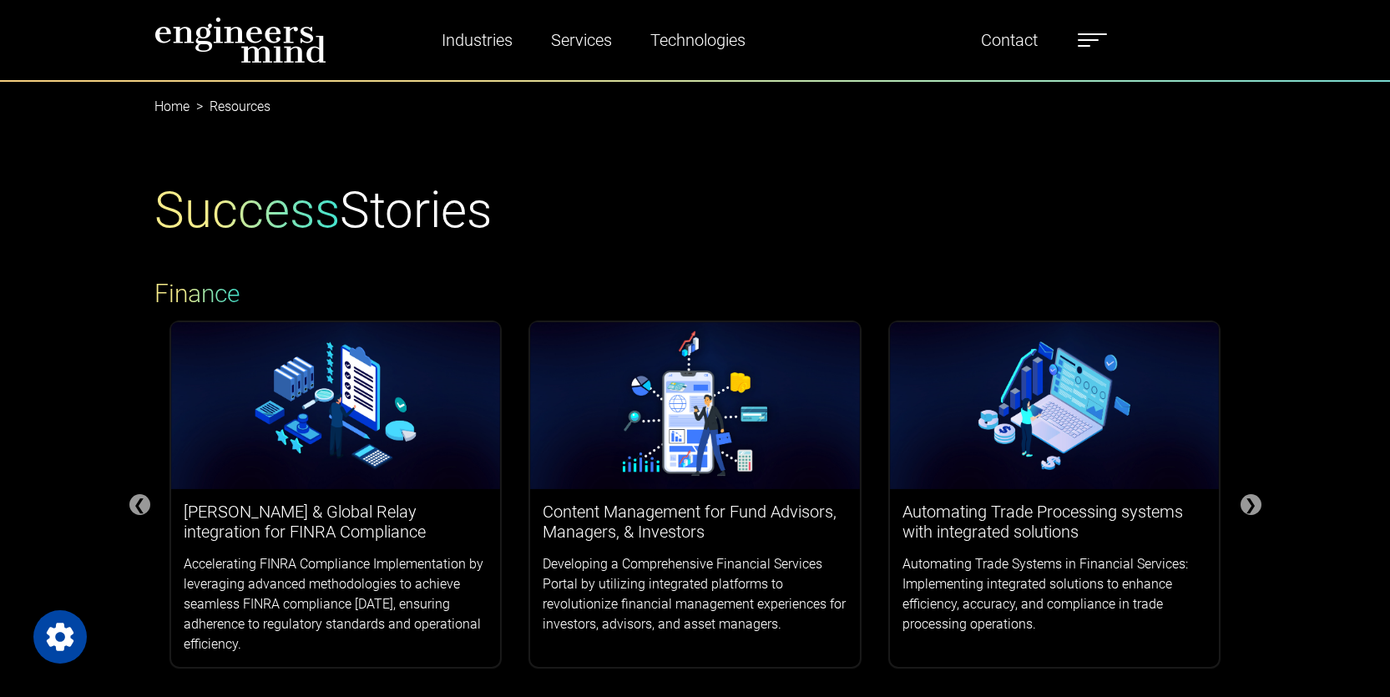 The width and height of the screenshot is (1390, 697). I want to click on span: Success, so click(247, 210).